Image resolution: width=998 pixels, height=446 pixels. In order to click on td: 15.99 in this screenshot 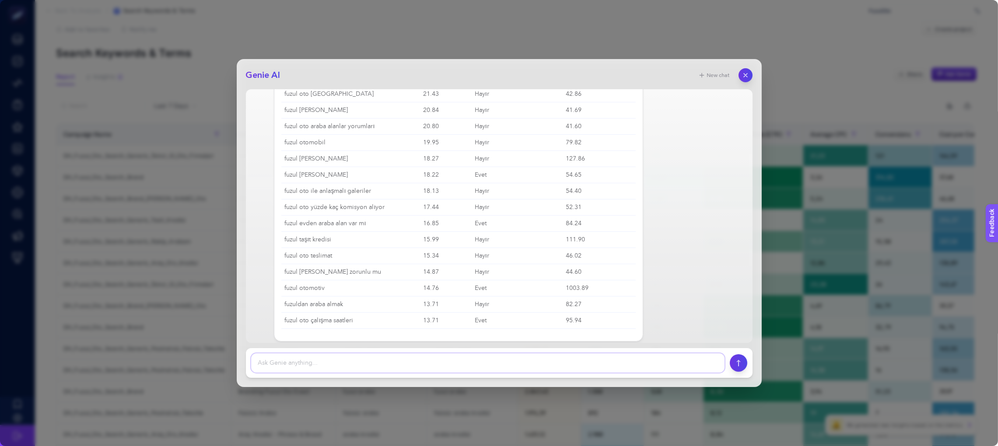, I will do `click(446, 240)`.